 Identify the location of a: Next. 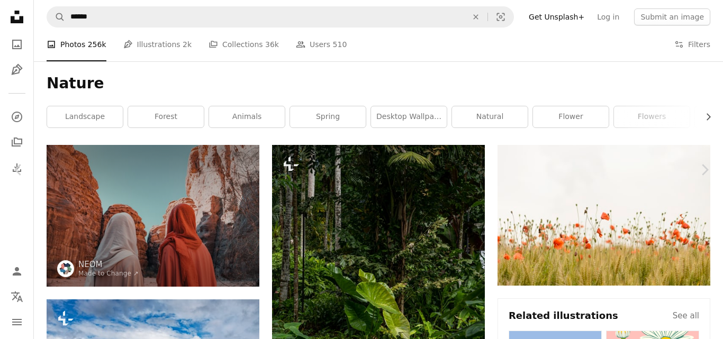
(705, 170).